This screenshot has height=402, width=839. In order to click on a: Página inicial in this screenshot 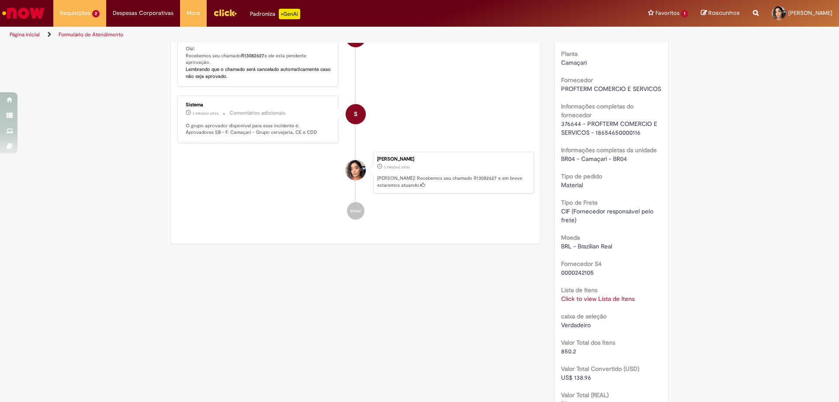, I will do `click(24, 35)`.